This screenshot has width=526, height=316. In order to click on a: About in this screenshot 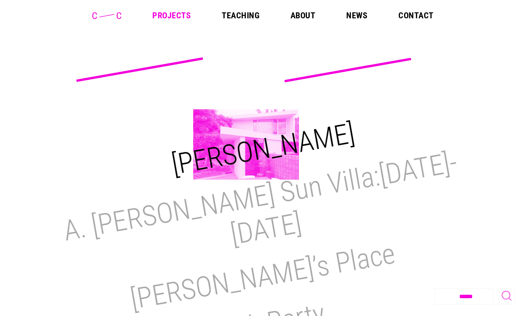, I will do `click(303, 16)`.